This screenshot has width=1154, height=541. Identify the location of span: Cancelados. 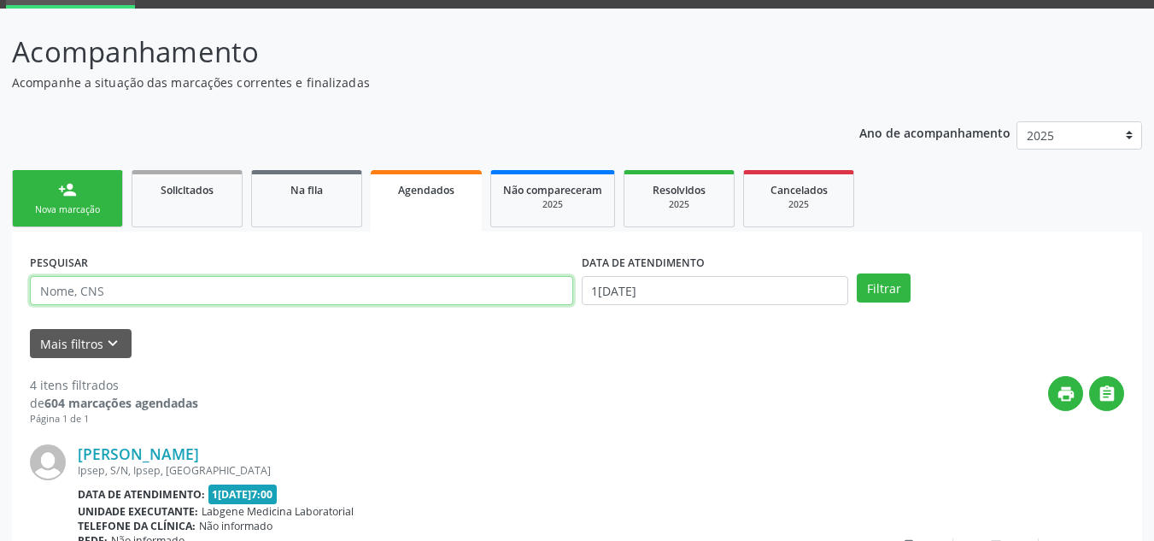
(799, 190).